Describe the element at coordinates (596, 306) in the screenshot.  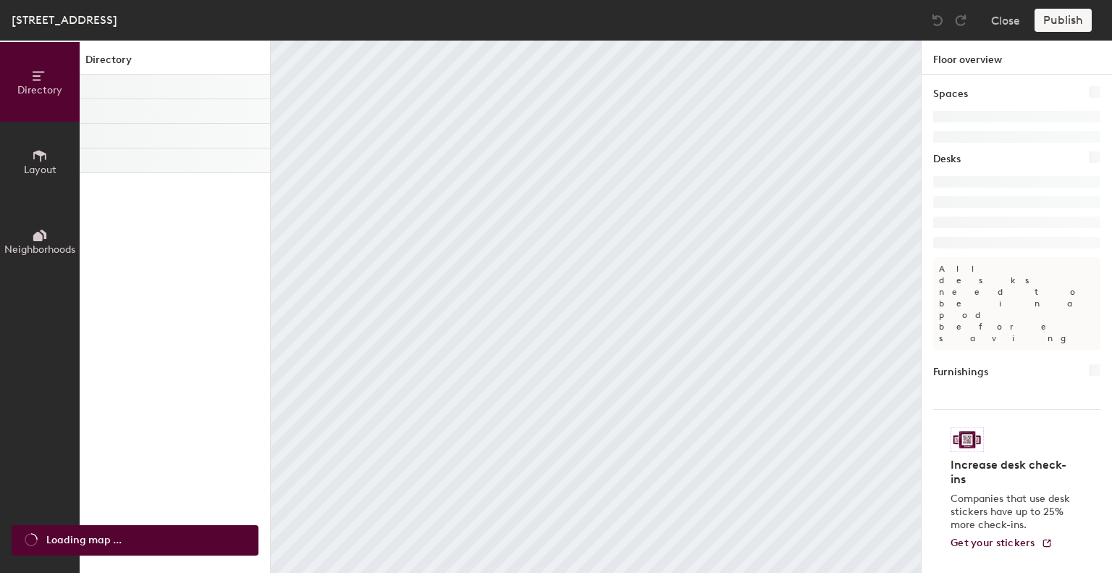
I see `canvas: Map` at that location.